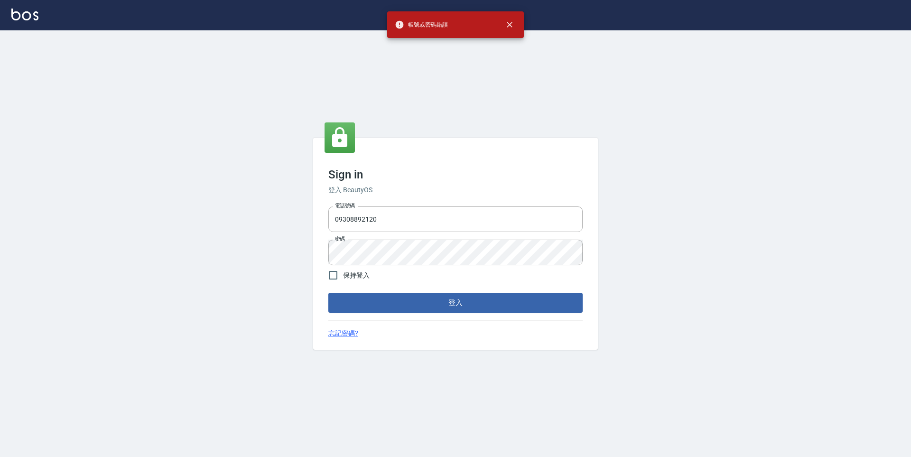 This screenshot has height=457, width=911. Describe the element at coordinates (421, 25) in the screenshot. I see `span: 帳號或密碼錯誤` at that location.